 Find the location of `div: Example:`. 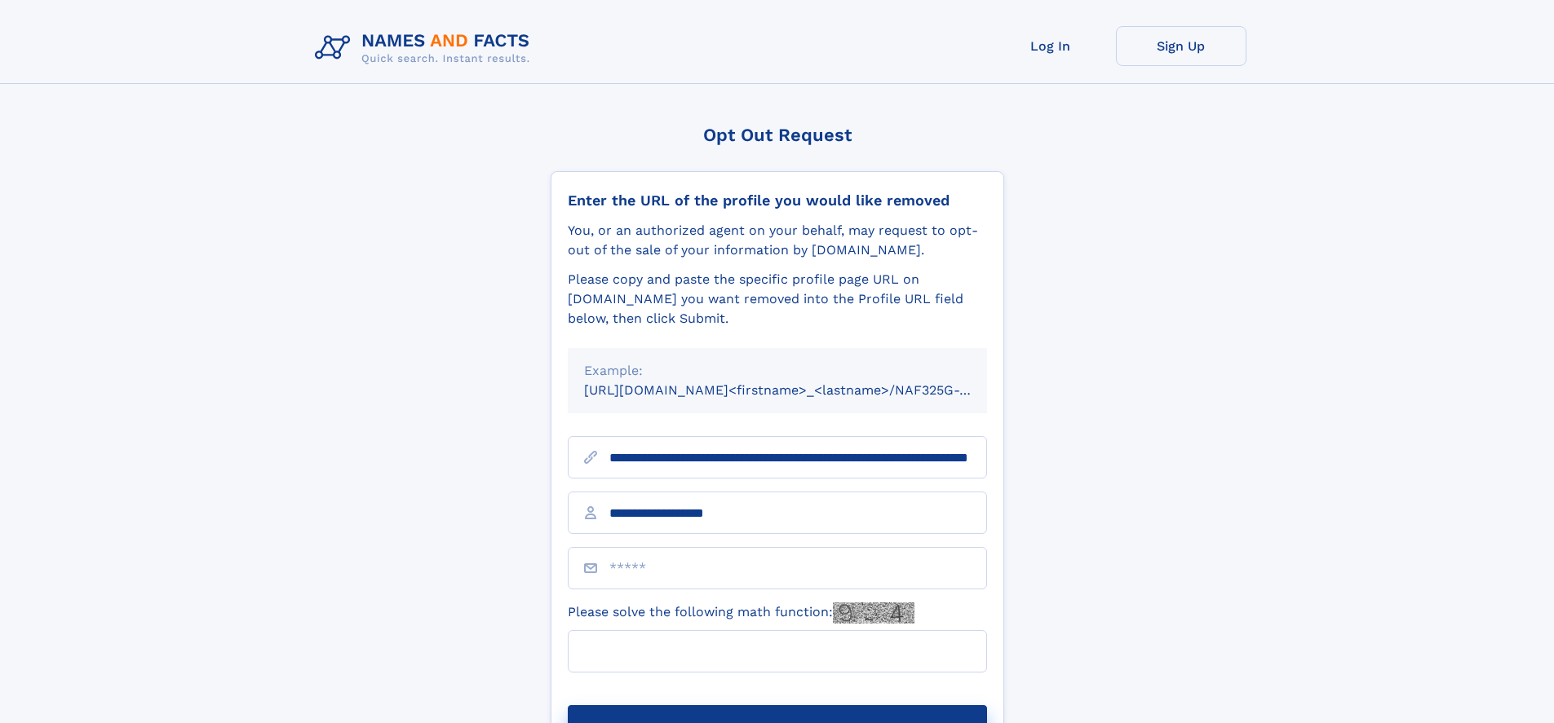

div: Example: is located at coordinates (777, 371).